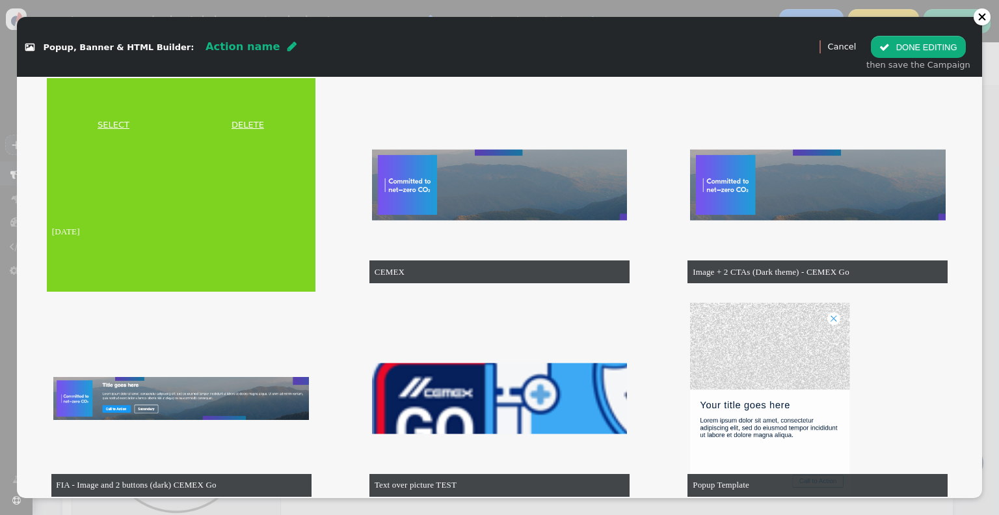 This screenshot has width=999, height=515. Describe the element at coordinates (919, 65) in the screenshot. I see `div: then save the Campaign` at that location.